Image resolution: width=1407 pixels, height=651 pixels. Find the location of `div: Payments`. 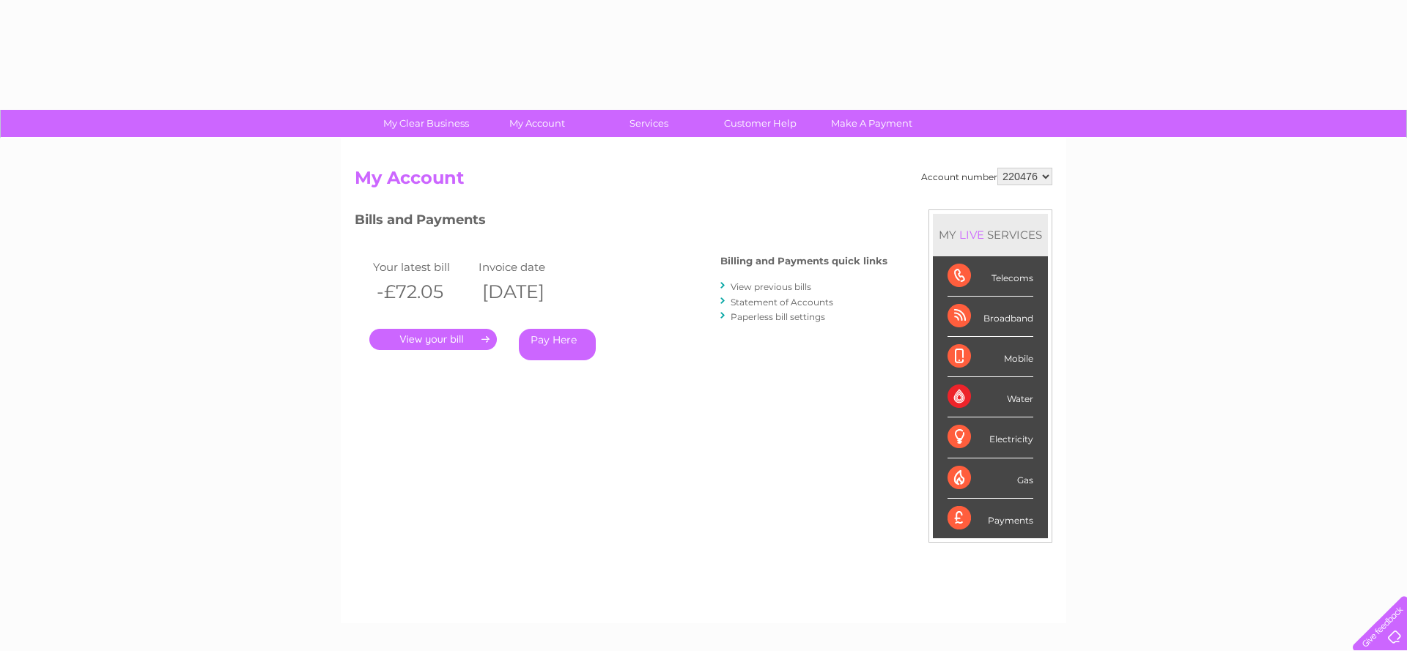

div: Payments is located at coordinates (990, 519).